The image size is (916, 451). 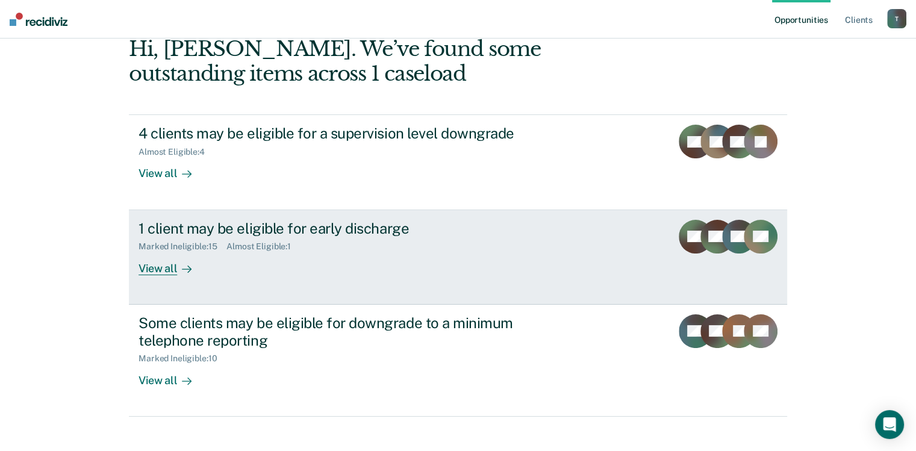 I want to click on div: Marked Ineligible : 15, so click(x=183, y=246).